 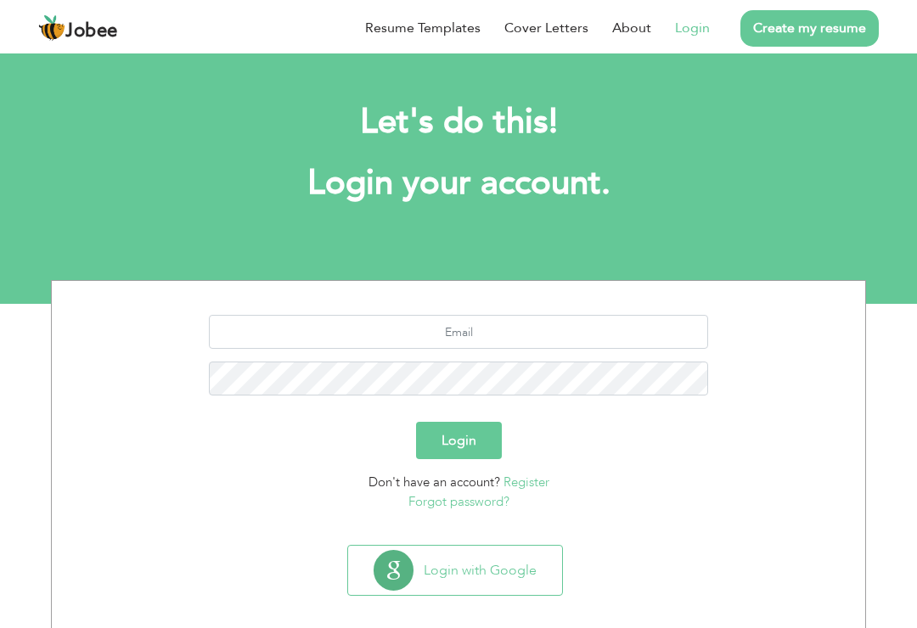 I want to click on input: Email, so click(x=458, y=332).